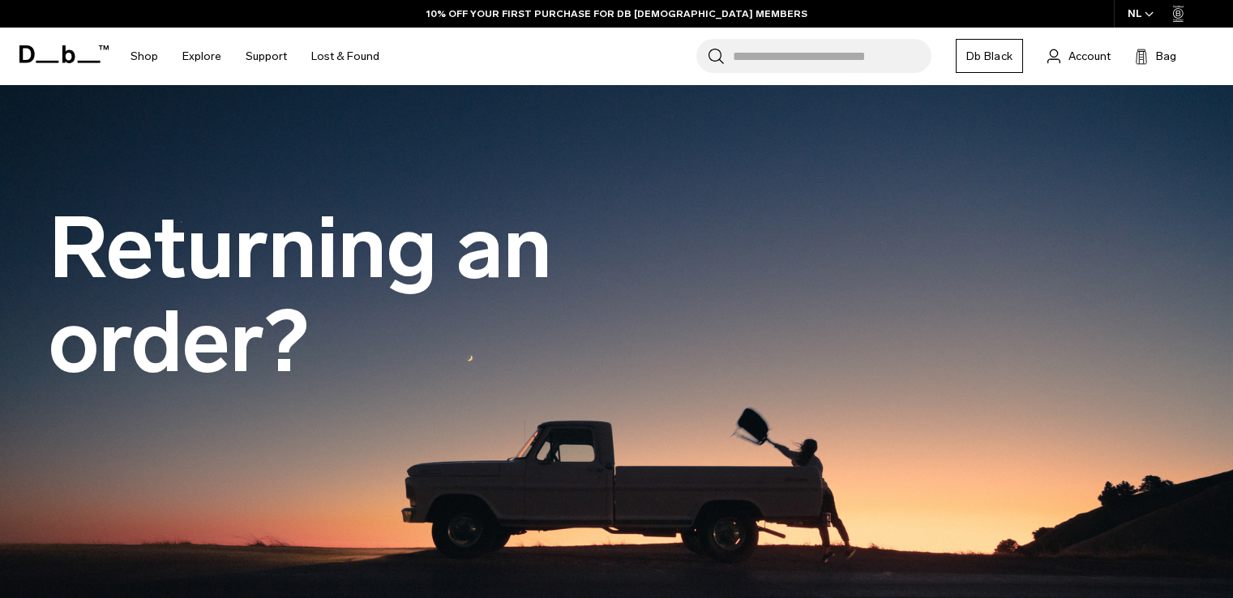 The width and height of the screenshot is (1233, 598). I want to click on span: Account, so click(1090, 56).